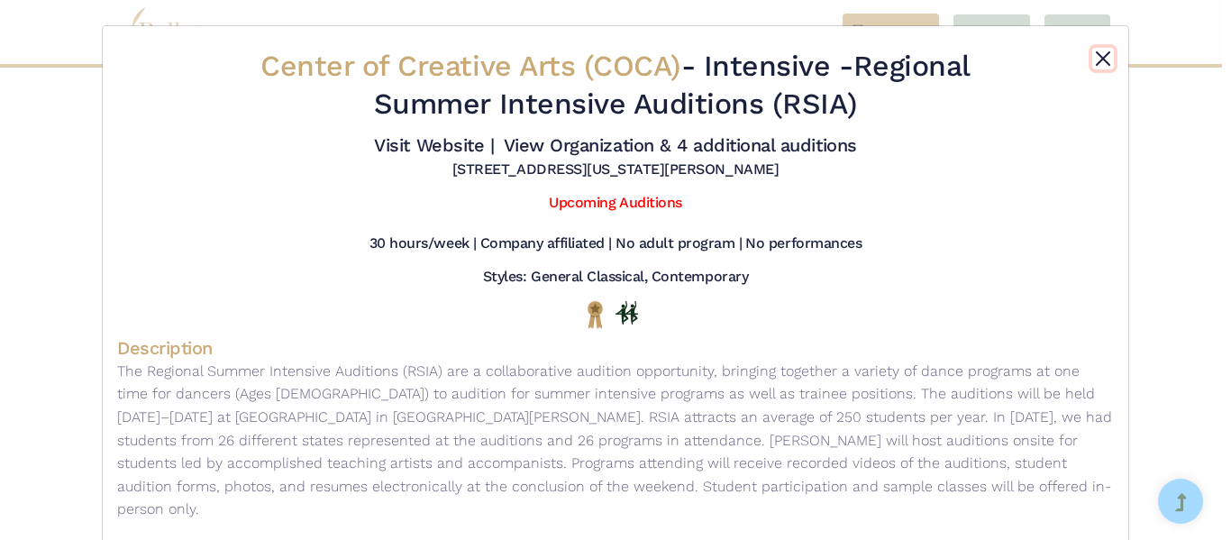 This screenshot has width=1231, height=540. What do you see at coordinates (470, 66) in the screenshot?
I see `span: Center of Creative Arts (COCA)` at bounding box center [470, 66].